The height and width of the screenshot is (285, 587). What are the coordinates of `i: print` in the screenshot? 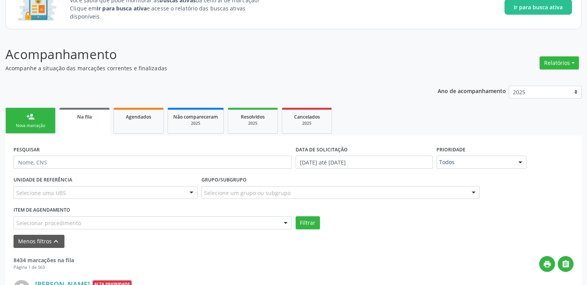 It's located at (547, 264).